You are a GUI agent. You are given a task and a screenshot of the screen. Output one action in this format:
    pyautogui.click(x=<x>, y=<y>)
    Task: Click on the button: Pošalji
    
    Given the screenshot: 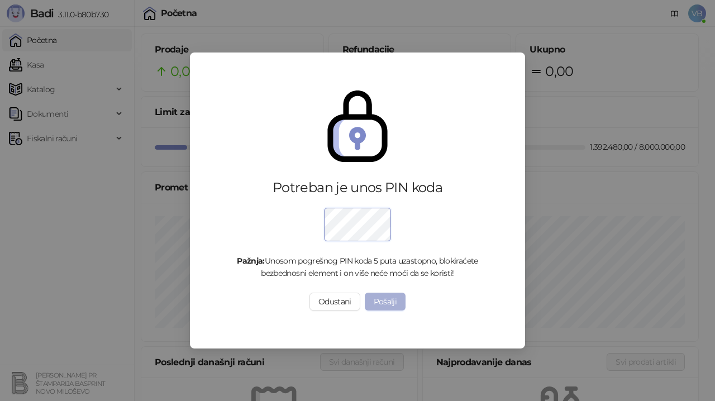 What is the action you would take?
    pyautogui.click(x=385, y=301)
    